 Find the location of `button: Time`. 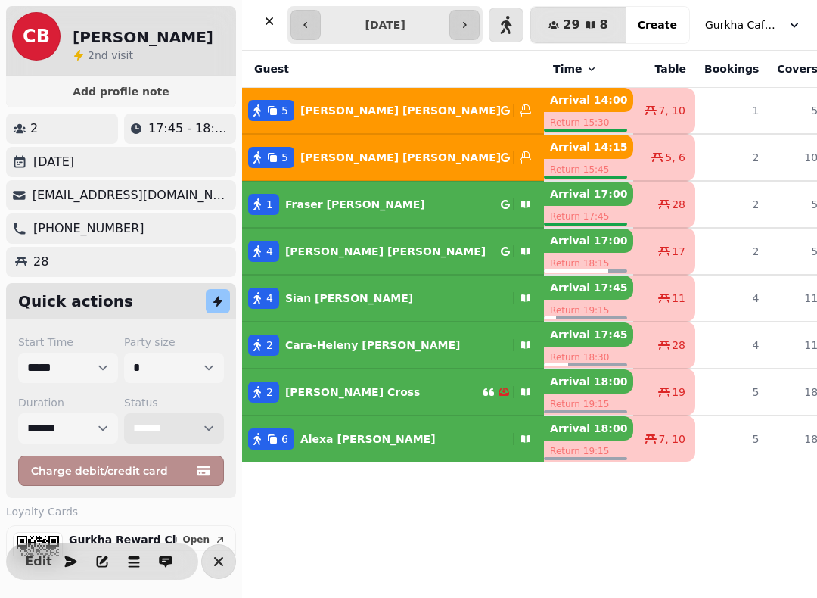

button: Time is located at coordinates (575, 69).